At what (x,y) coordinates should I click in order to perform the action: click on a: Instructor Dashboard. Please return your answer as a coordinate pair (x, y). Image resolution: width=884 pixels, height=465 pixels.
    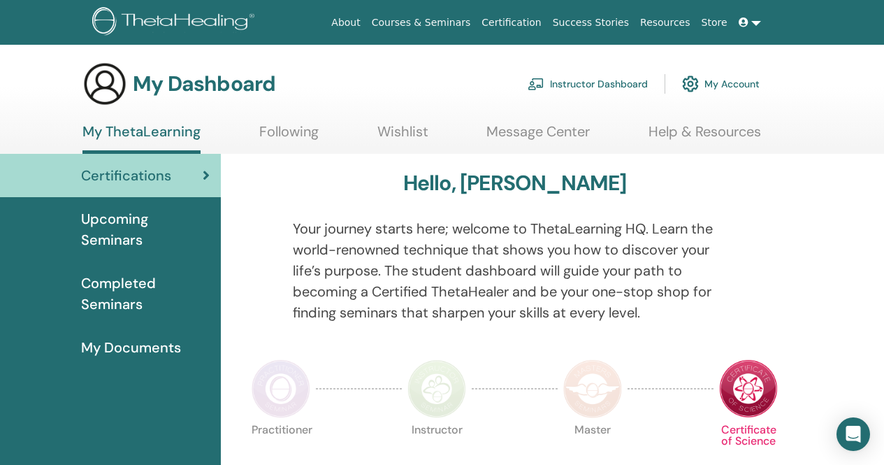
    Looking at the image, I should click on (588, 84).